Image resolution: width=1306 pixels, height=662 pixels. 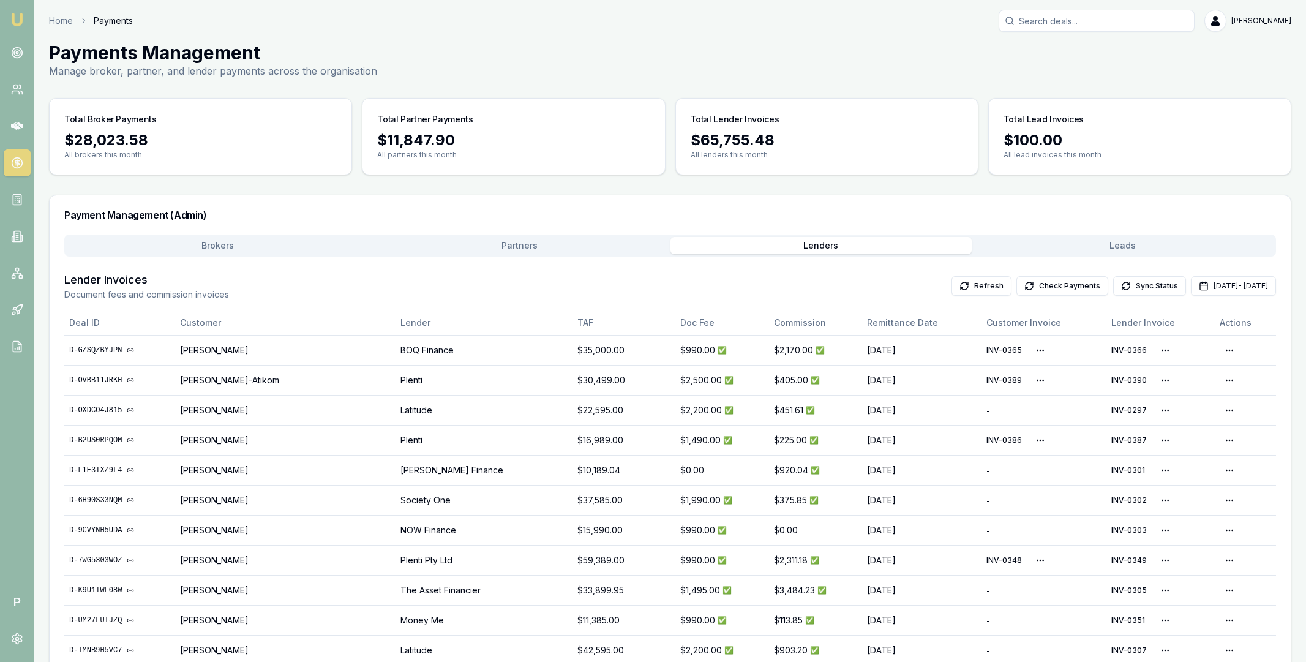 I want to click on a: D-6H90S33NQM, so click(x=119, y=500).